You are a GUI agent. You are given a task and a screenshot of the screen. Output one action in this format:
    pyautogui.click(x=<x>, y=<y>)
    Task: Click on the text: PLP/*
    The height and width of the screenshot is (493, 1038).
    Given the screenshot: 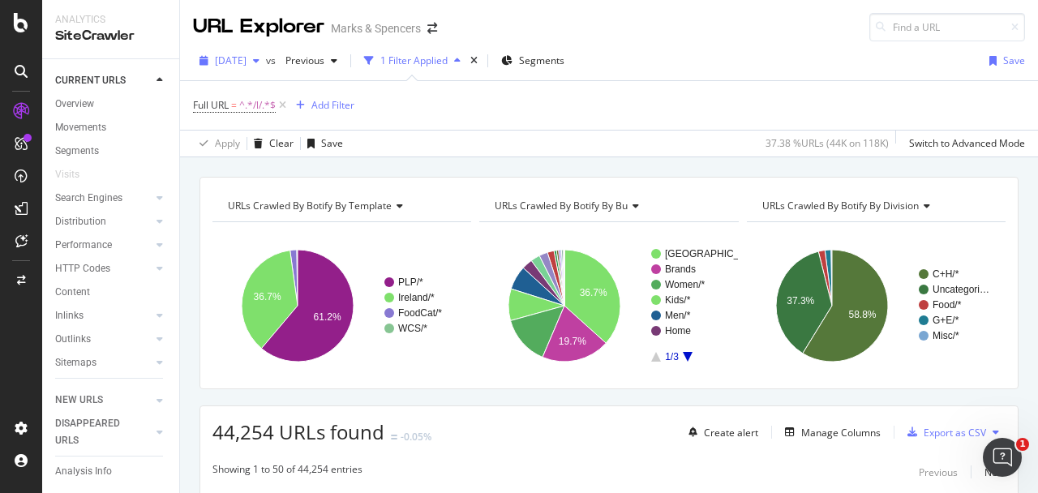 What is the action you would take?
    pyautogui.click(x=410, y=282)
    